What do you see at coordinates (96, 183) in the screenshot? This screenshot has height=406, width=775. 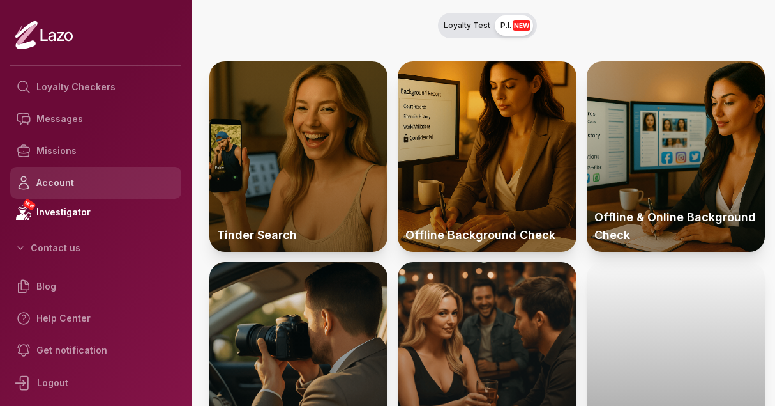 I see `a: Account` at bounding box center [96, 183].